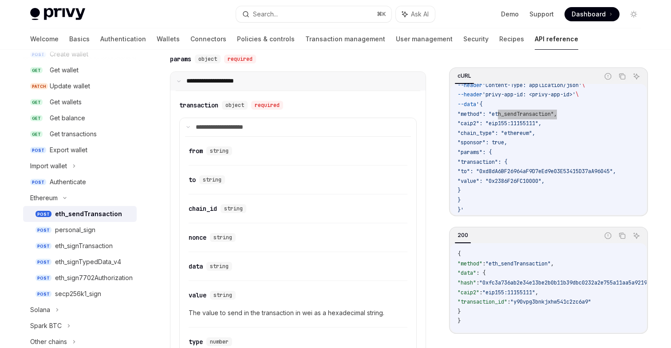 The height and width of the screenshot is (348, 671). Describe the element at coordinates (219, 342) in the screenshot. I see `span: number` at that location.